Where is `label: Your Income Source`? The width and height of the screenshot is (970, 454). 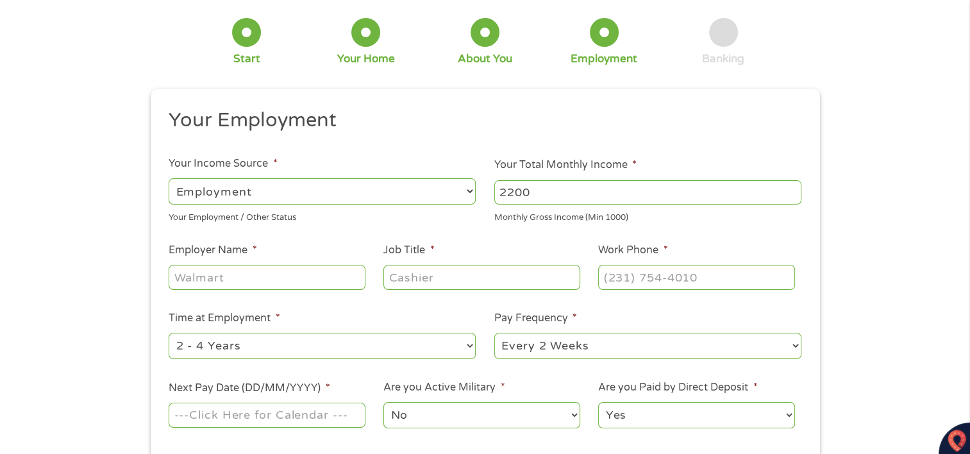
label: Your Income Source is located at coordinates (223, 164).